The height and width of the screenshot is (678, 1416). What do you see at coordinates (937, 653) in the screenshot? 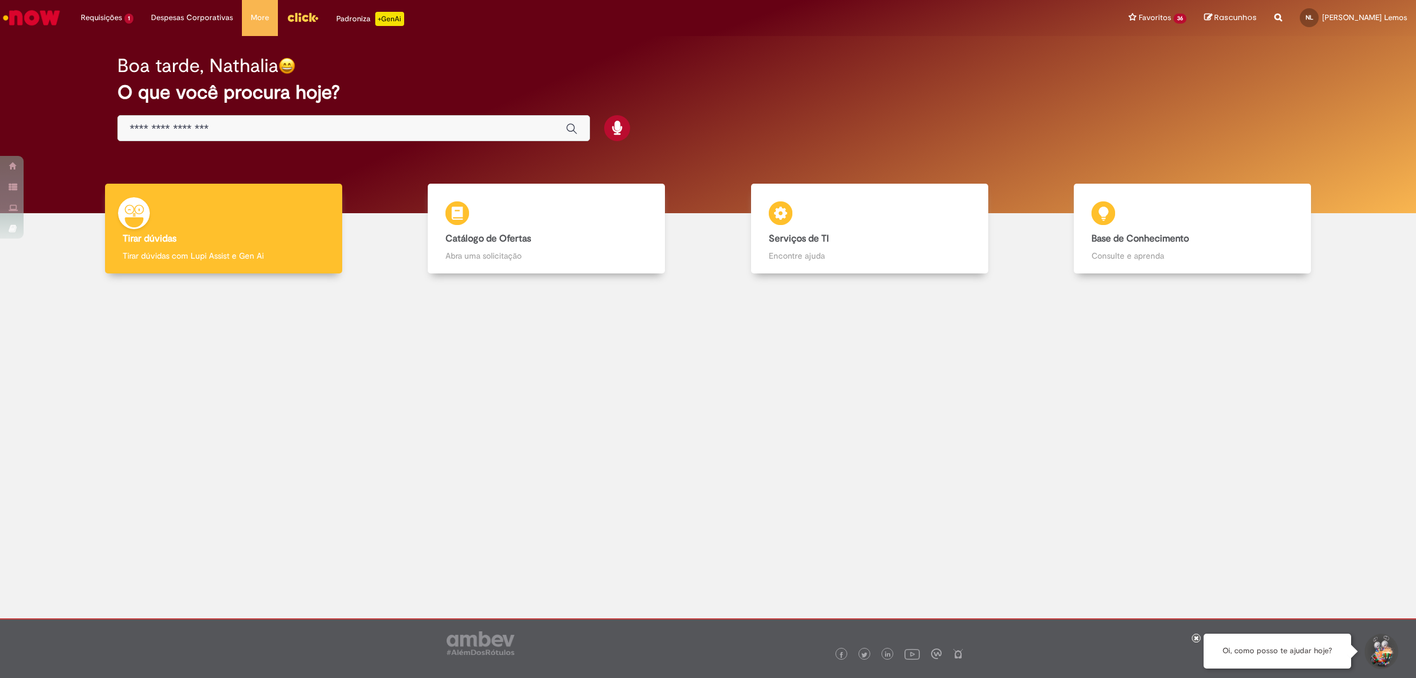
I see `img: logo_footer_workplace.png` at bounding box center [937, 653].